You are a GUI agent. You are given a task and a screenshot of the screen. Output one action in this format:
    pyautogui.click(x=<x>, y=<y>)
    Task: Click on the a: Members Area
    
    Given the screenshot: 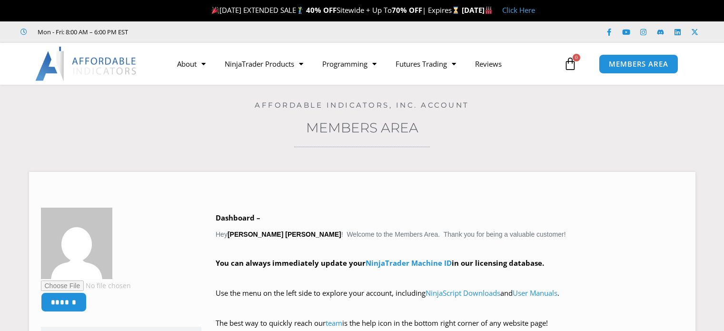 What is the action you would take?
    pyautogui.click(x=362, y=128)
    